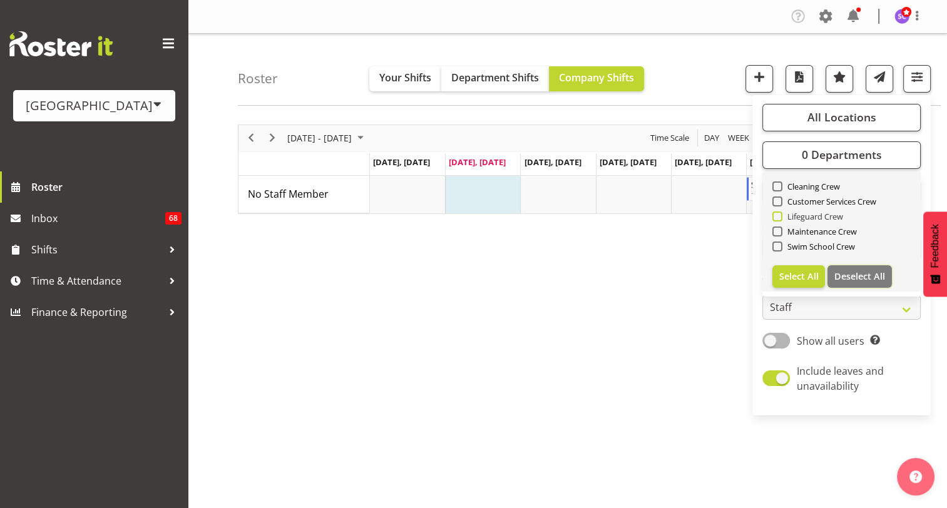  What do you see at coordinates (830, 341) in the screenshot?
I see `span: Show all users` at bounding box center [830, 341].